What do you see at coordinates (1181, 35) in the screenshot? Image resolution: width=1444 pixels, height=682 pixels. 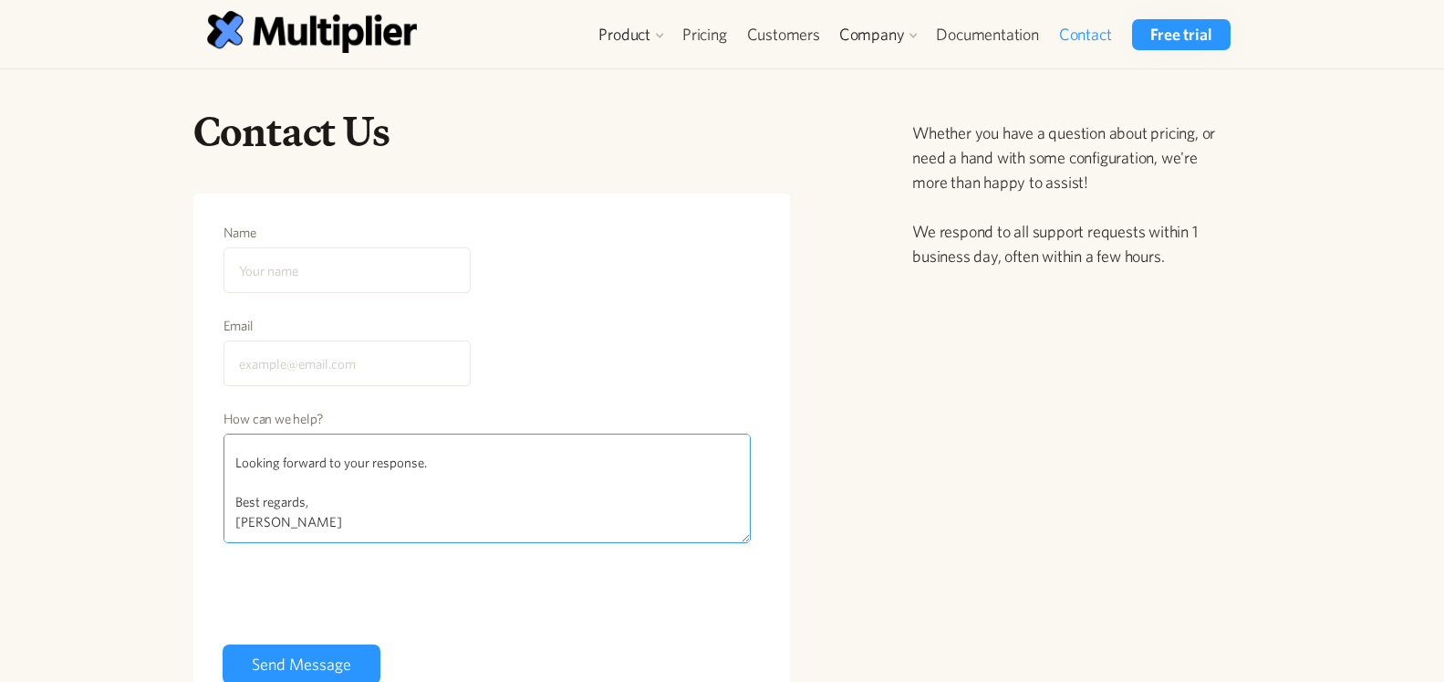 I see `a: Free trial` at bounding box center [1181, 35].